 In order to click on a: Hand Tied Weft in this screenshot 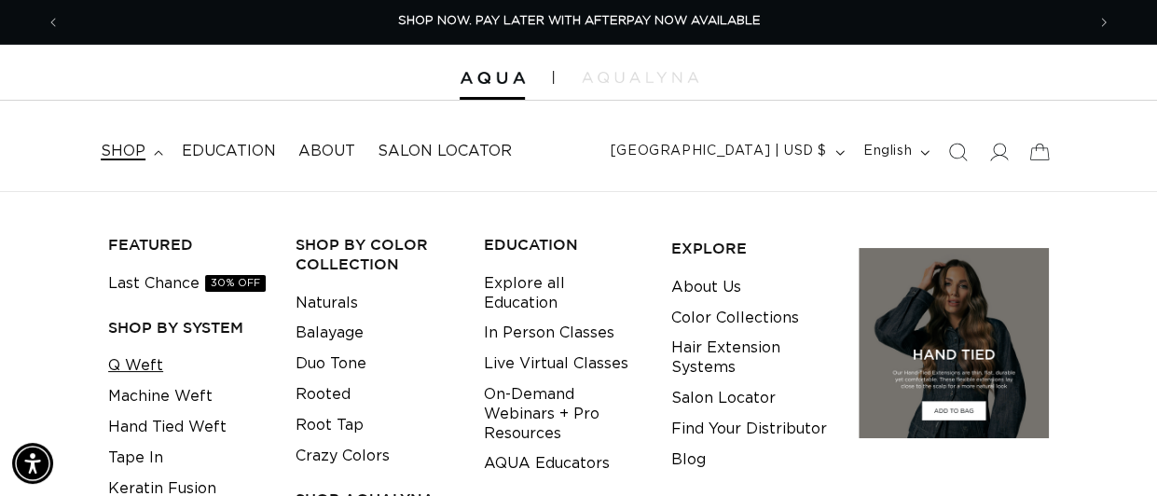, I will do `click(167, 427)`.